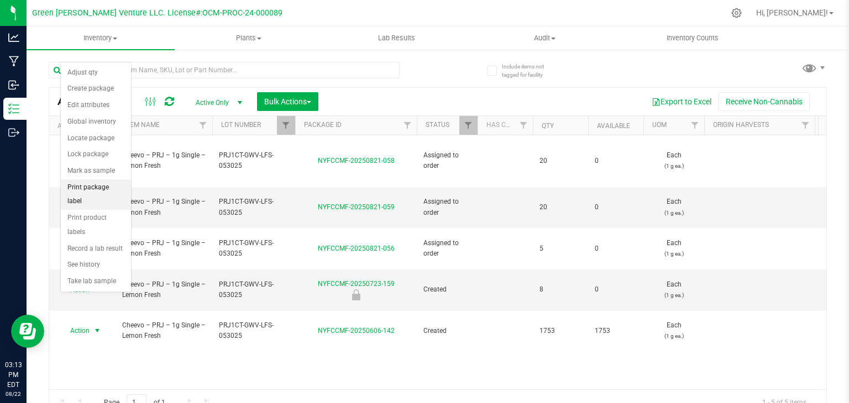 The height and width of the screenshot is (403, 849). What do you see at coordinates (96, 225) in the screenshot?
I see `li: Print product labels` at bounding box center [96, 225].